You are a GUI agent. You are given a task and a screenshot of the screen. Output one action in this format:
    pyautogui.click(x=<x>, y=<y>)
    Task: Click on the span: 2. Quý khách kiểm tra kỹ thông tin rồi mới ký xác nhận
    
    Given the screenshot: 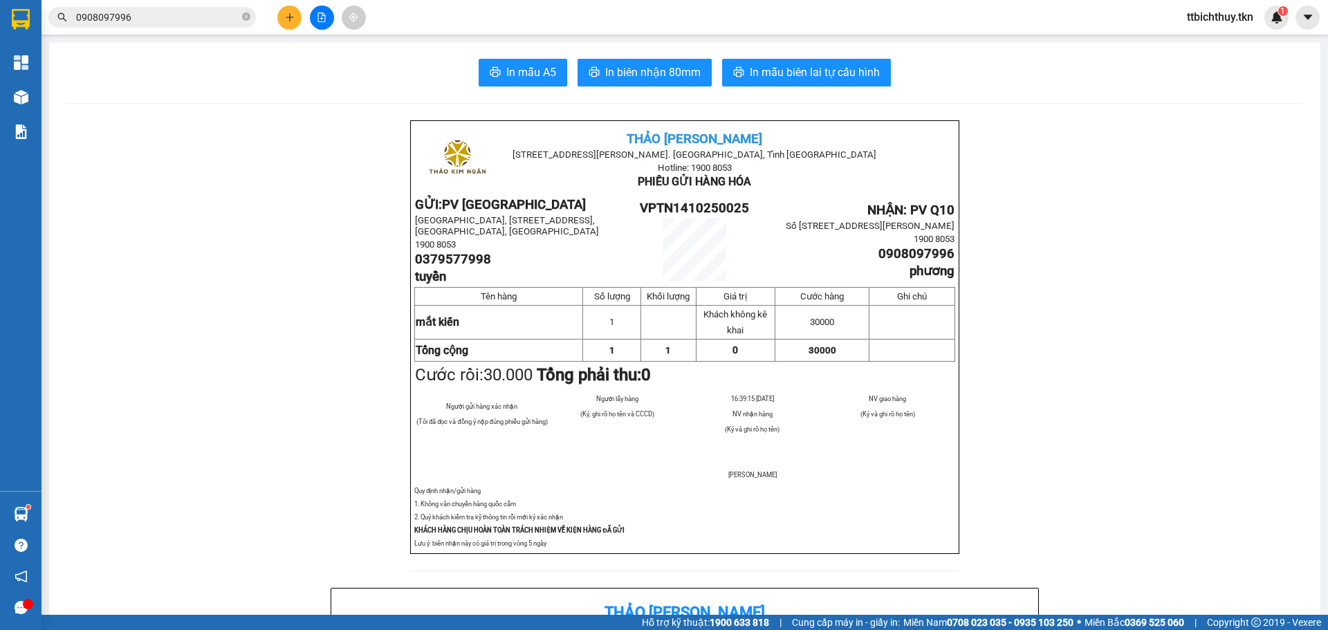 What is the action you would take?
    pyautogui.click(x=488, y=517)
    